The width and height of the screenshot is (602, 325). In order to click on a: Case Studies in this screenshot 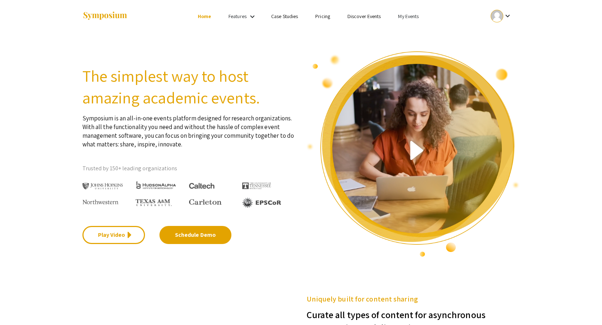, I will do `click(285, 16)`.